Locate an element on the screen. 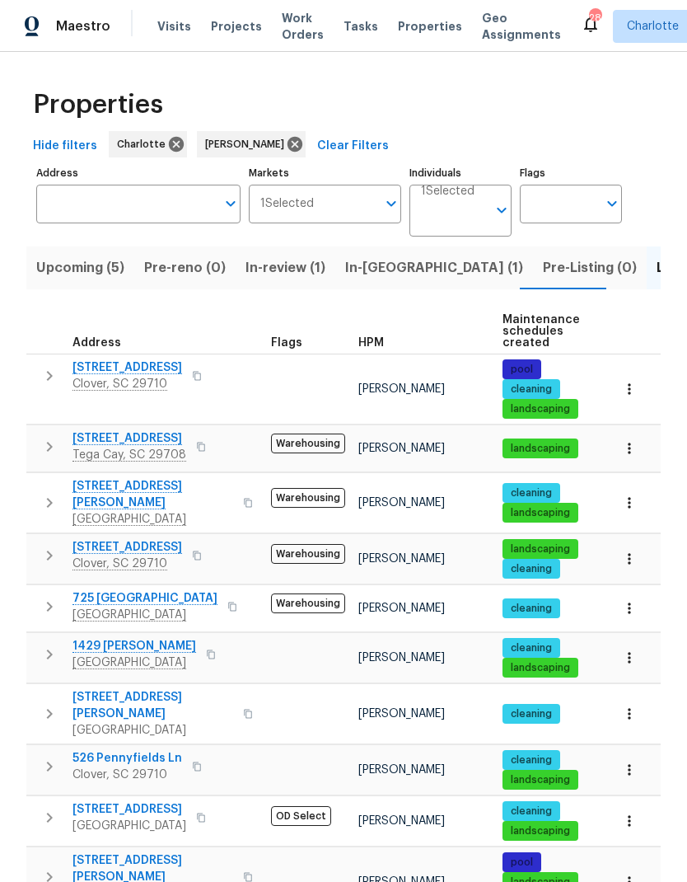 The height and width of the screenshot is (882, 687). span: Geo Assignments is located at coordinates (522, 26).